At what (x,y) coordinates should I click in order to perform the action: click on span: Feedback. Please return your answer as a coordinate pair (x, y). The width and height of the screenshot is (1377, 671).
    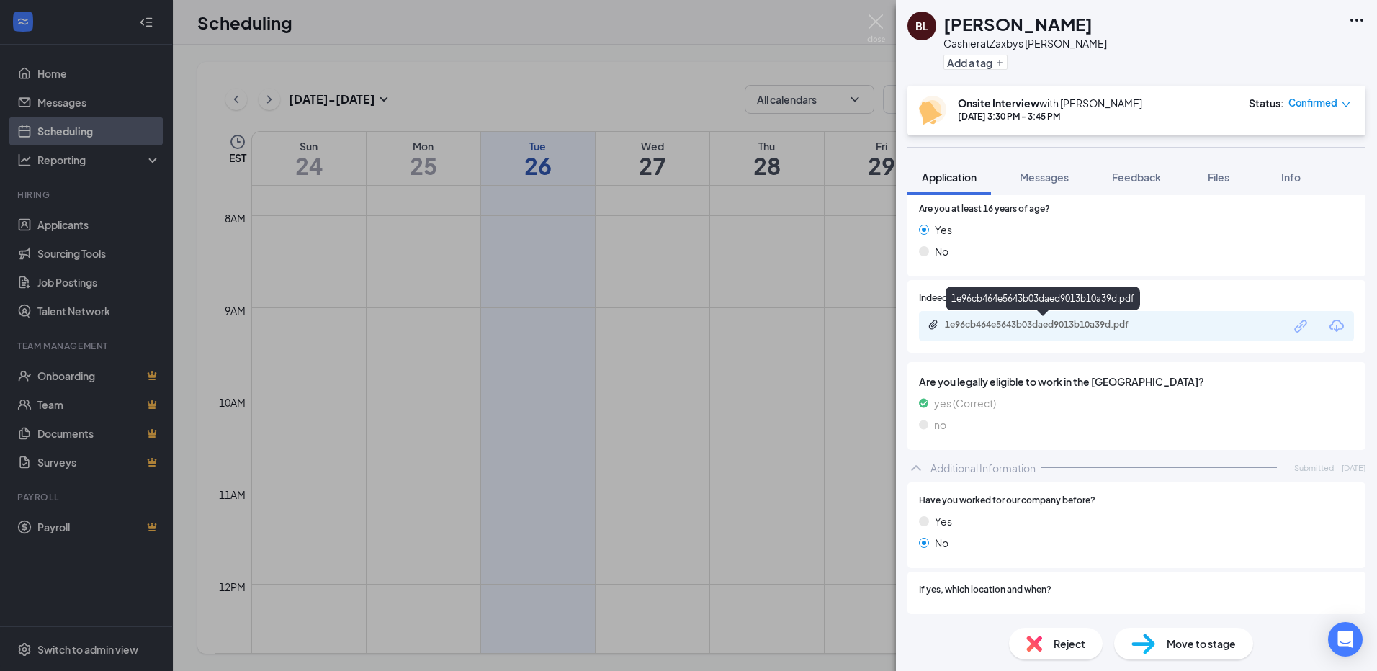
    Looking at the image, I should click on (1137, 177).